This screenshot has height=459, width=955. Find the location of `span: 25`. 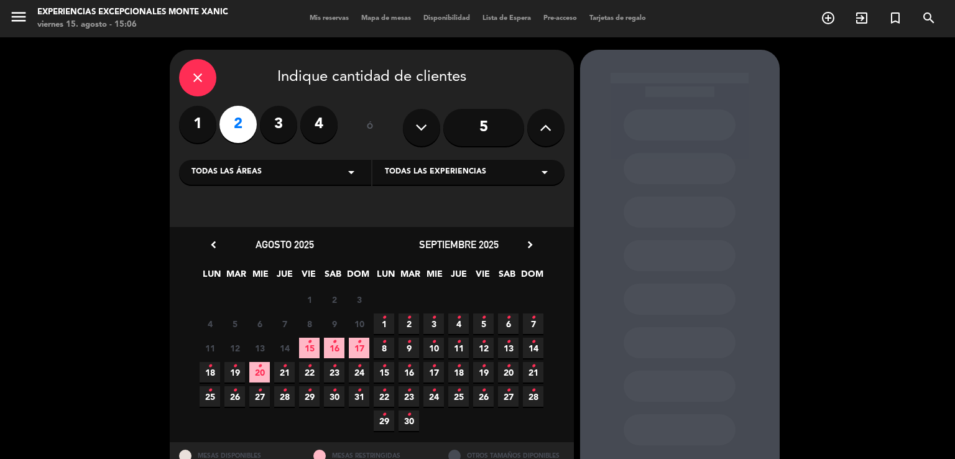

span: 25 is located at coordinates (210, 396).